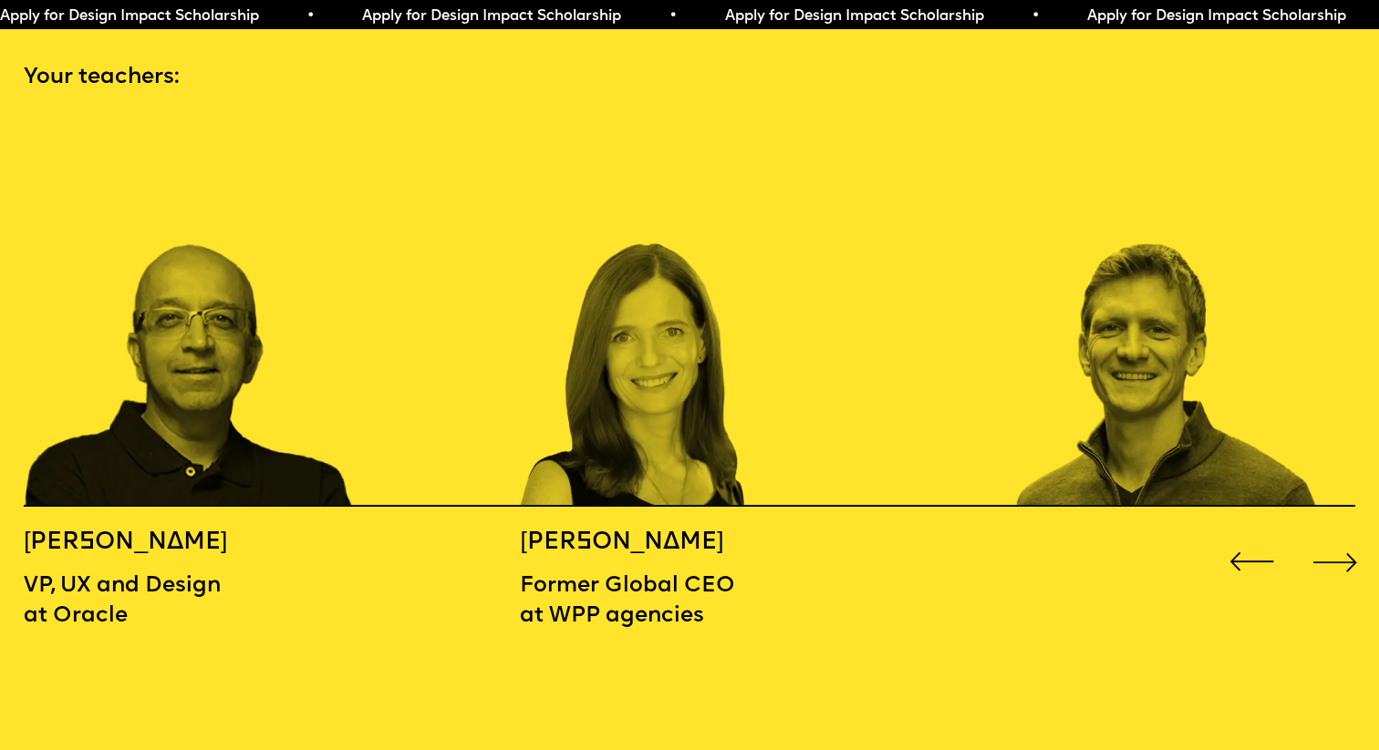  What do you see at coordinates (1182, 314) in the screenshot?
I see `div: 13 / 16` at bounding box center [1182, 314].